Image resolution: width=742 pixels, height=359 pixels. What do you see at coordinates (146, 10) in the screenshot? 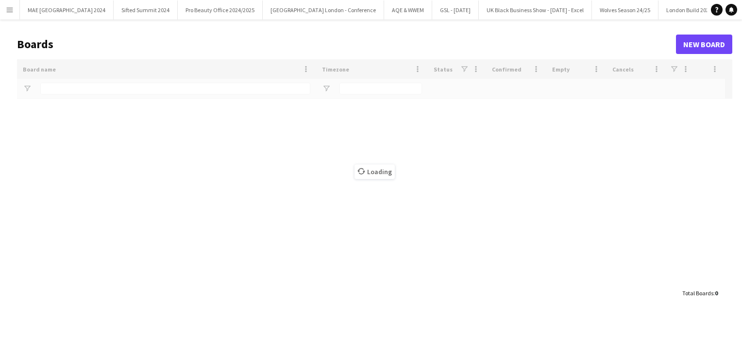
I see `button: Sifted Summit 2024` at bounding box center [146, 10].